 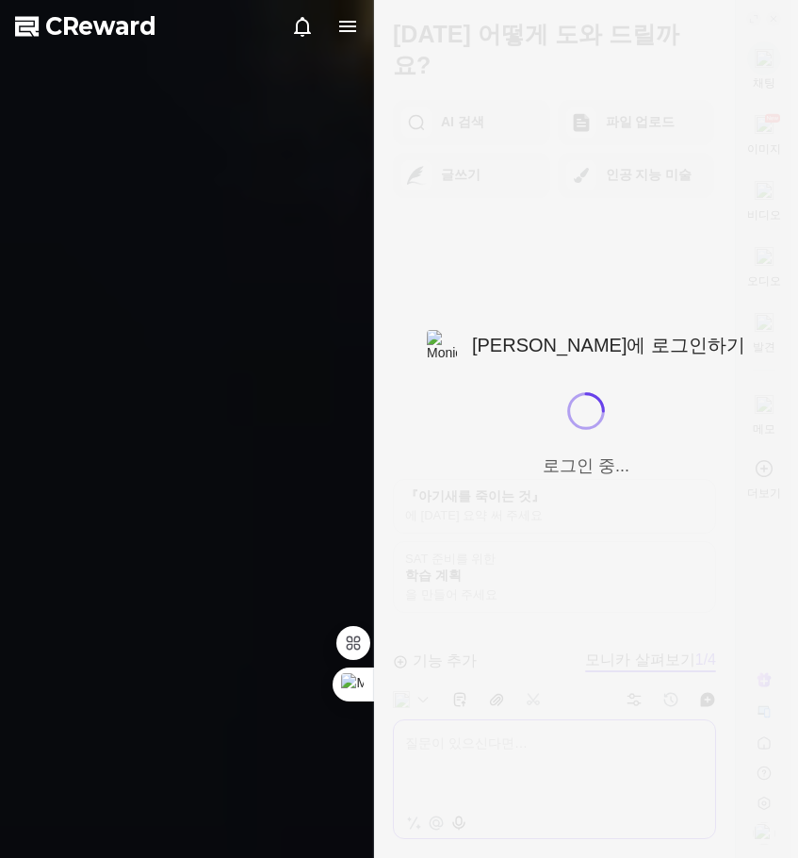 What do you see at coordinates (65, 633) in the screenshot?
I see `span: 홈` at bounding box center [65, 633].